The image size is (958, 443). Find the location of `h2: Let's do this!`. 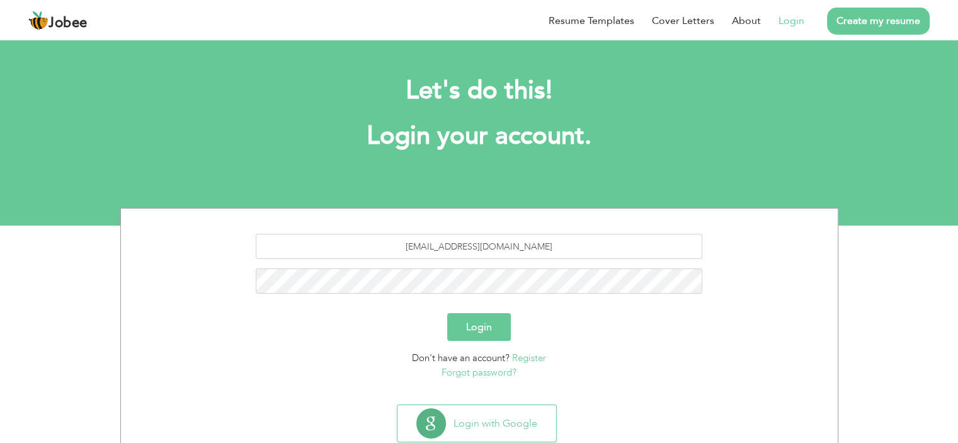

h2: Let's do this! is located at coordinates (480, 91).